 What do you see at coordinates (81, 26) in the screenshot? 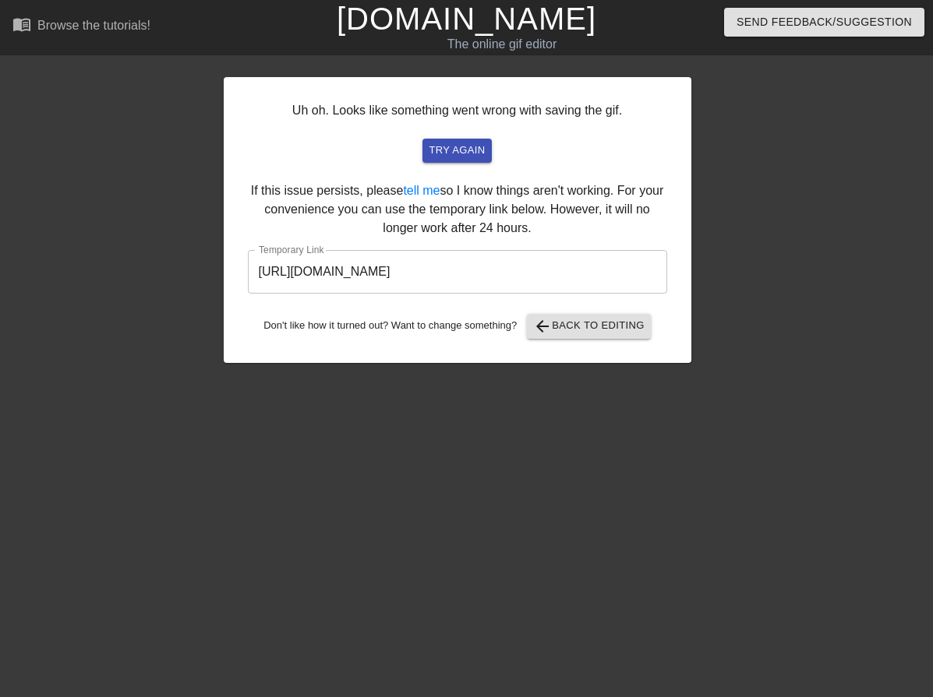
I see `a: Browse the tutorials!` at bounding box center [81, 26].